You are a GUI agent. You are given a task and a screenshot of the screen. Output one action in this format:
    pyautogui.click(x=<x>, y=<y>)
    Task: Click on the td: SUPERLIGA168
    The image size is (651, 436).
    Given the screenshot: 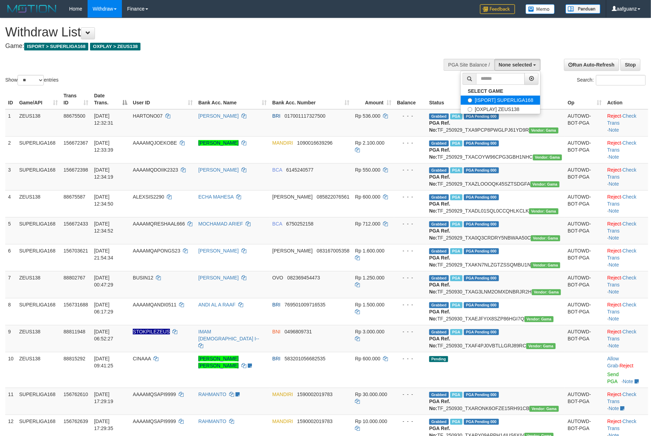 What is the action you would take?
    pyautogui.click(x=39, y=311)
    